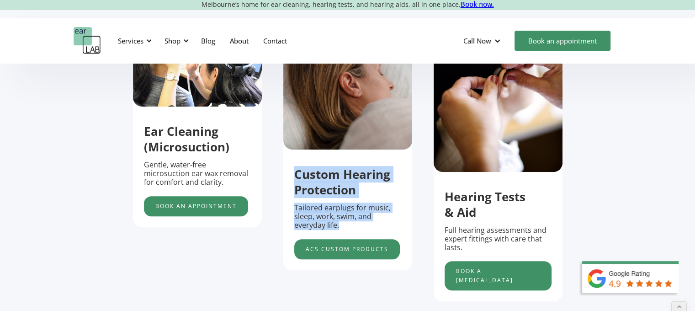  What do you see at coordinates (87, 41) in the screenshot?
I see `a: home` at bounding box center [87, 41].